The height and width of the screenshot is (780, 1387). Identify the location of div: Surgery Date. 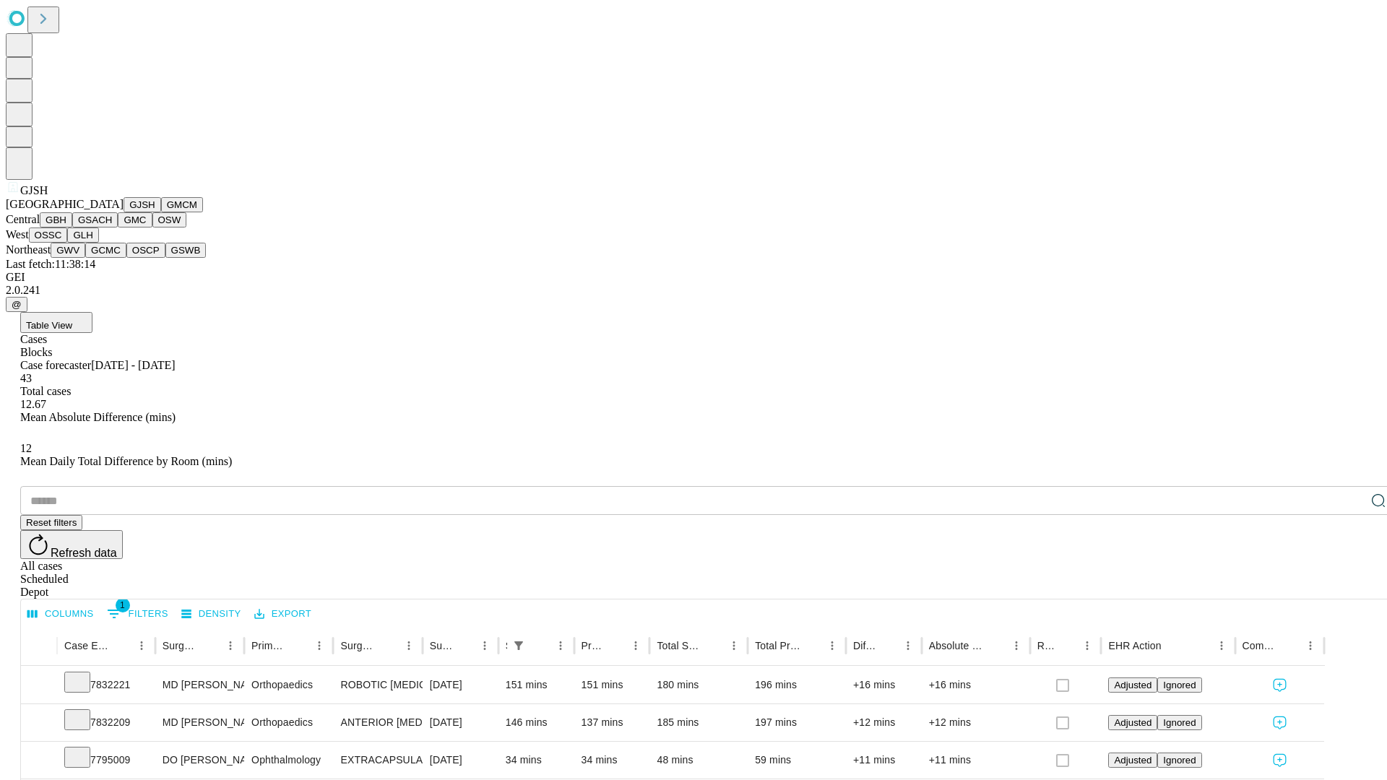
(441, 646).